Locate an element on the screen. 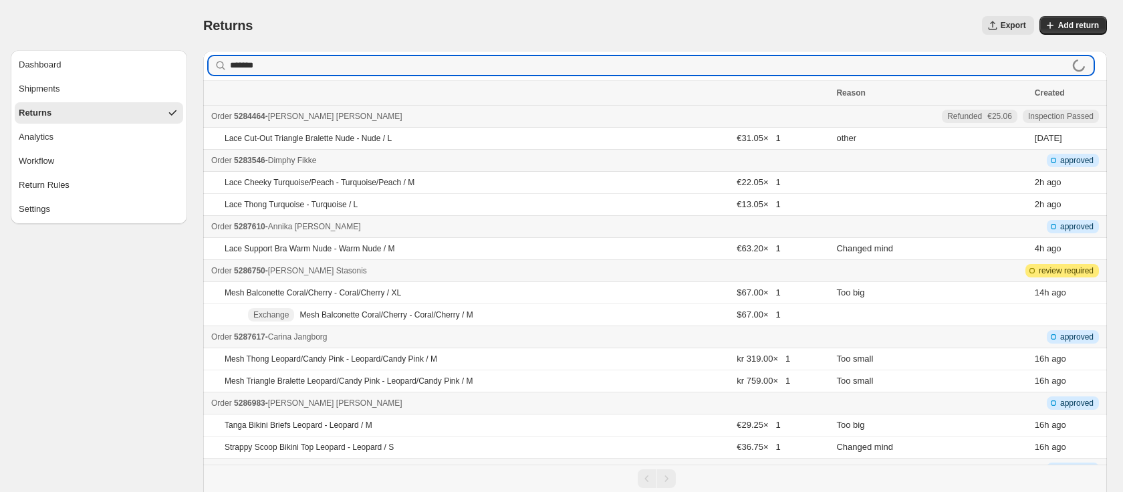 The height and width of the screenshot is (492, 1123). span: Carina Jangborg is located at coordinates (298, 337).